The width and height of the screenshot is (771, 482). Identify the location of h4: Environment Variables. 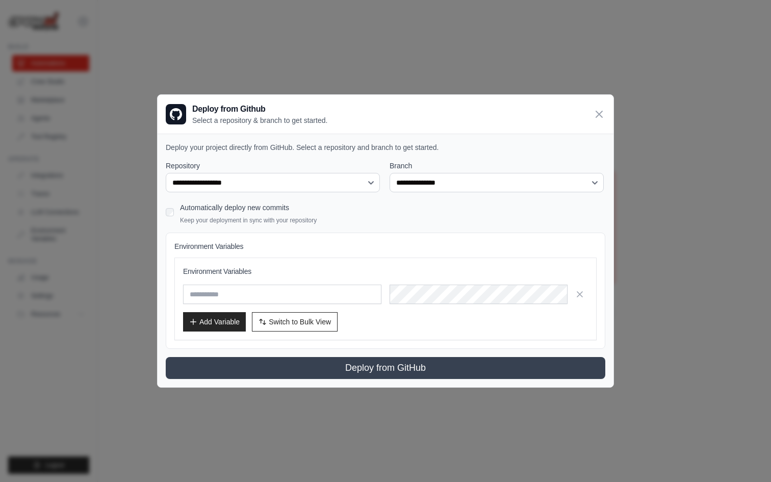
(386, 246).